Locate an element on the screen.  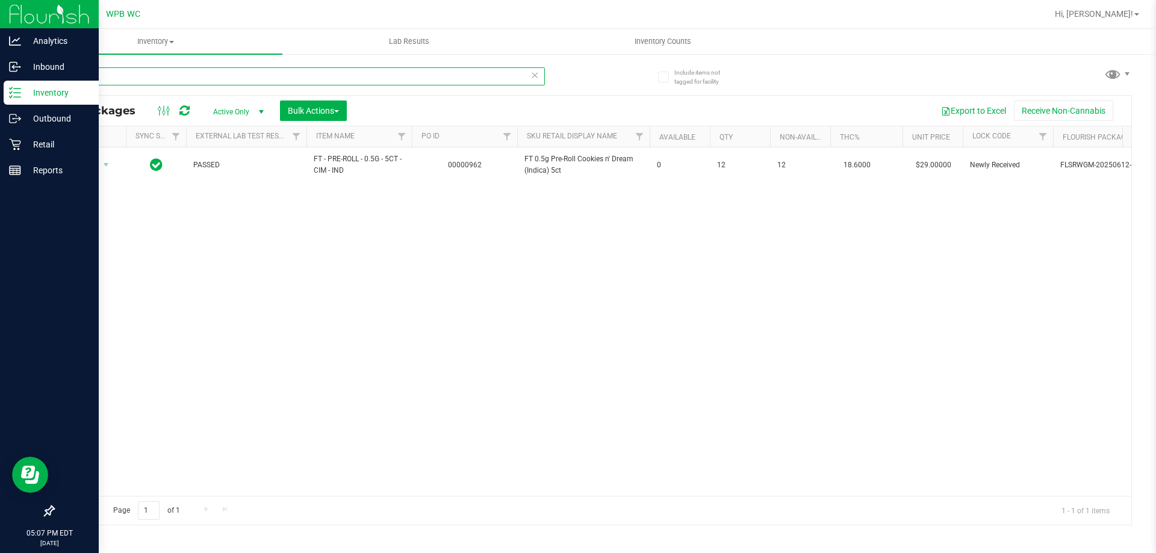
a: External Lab Test Result is located at coordinates (243, 136).